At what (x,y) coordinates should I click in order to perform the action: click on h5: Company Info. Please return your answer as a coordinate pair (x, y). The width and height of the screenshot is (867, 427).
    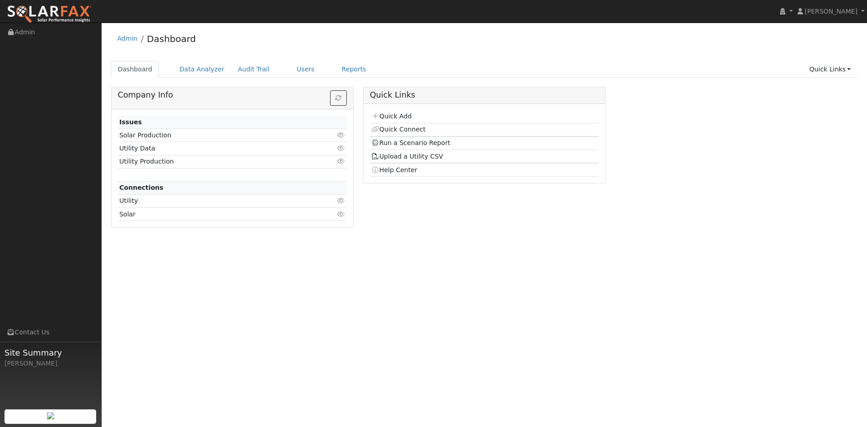
    Looking at the image, I should click on (232, 95).